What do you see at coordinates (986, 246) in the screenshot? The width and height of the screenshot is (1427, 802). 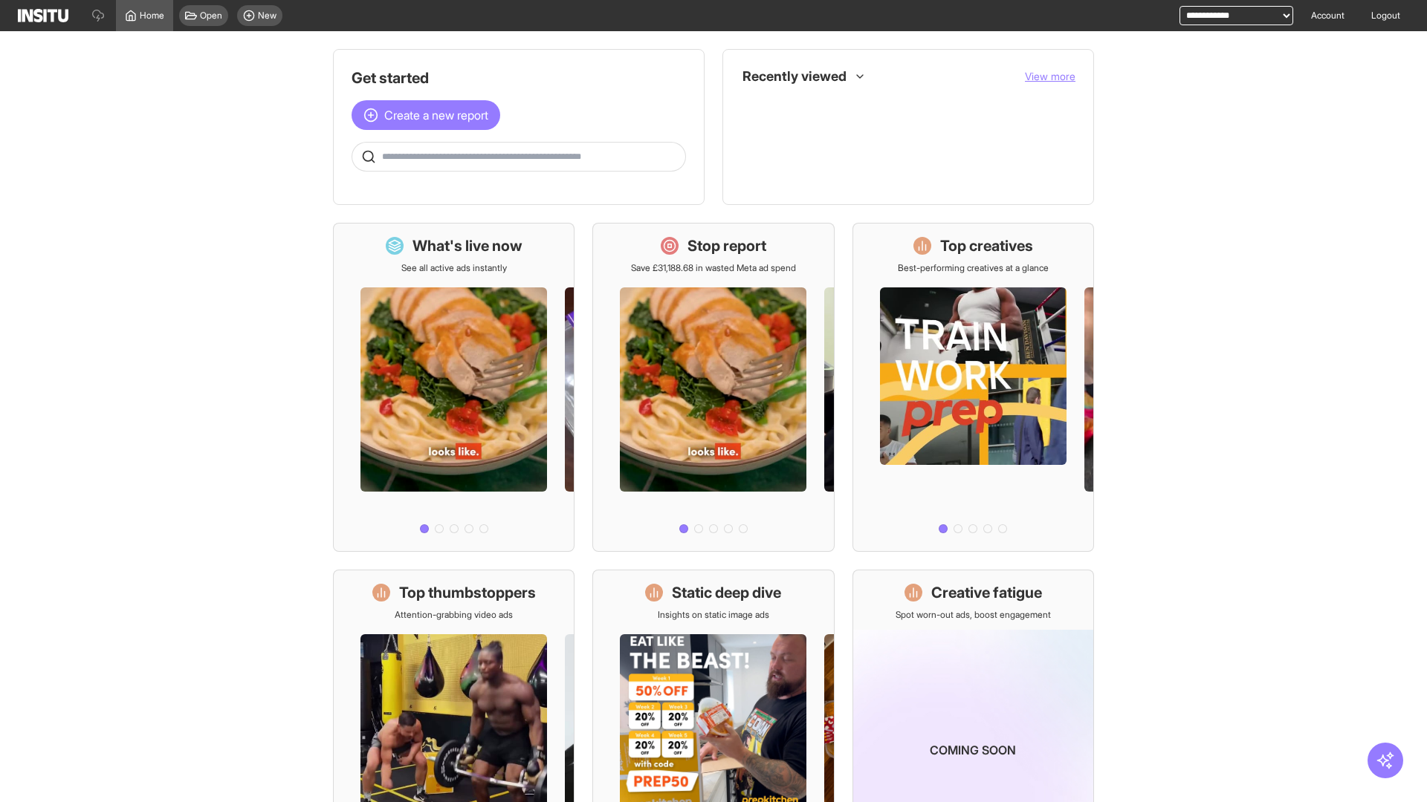 I see `h1: Top creatives` at bounding box center [986, 246].